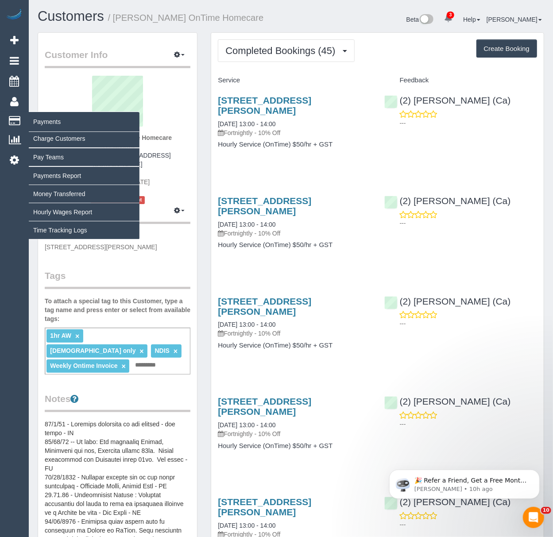 The image size is (553, 537). I want to click on img: Automaid Logo, so click(14, 15).